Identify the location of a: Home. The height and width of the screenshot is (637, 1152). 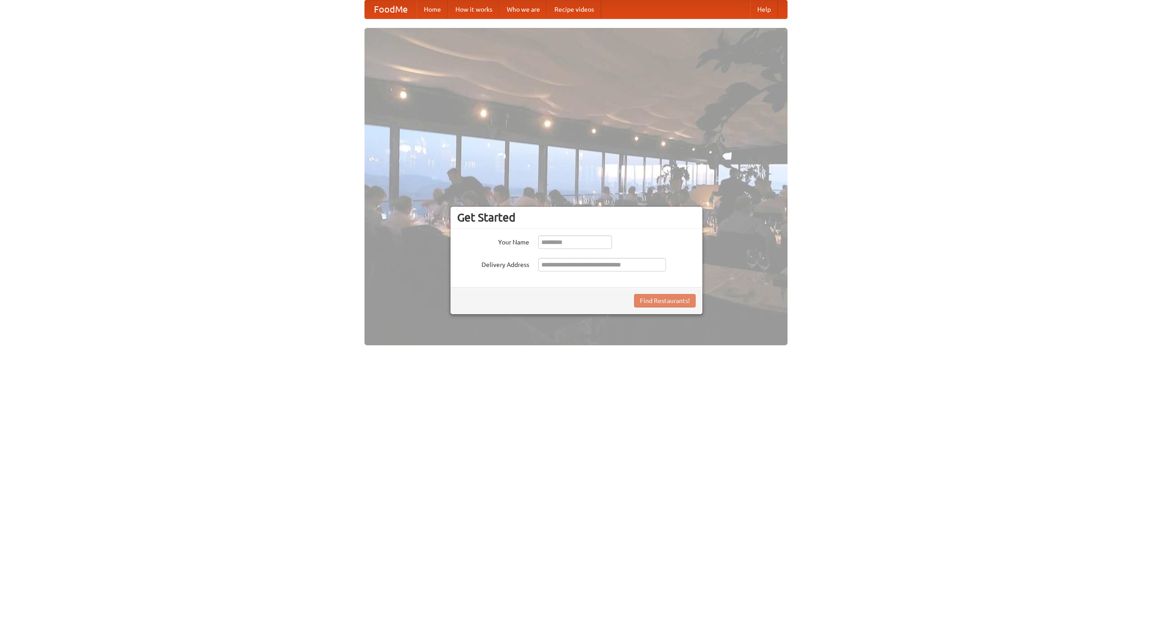
(432, 9).